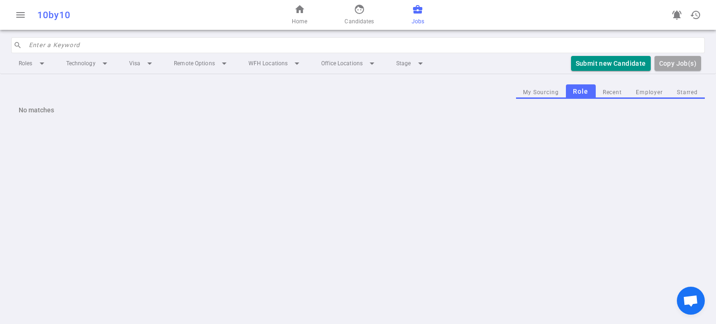 This screenshot has height=324, width=716. What do you see at coordinates (696, 15) in the screenshot?
I see `button: Open history` at bounding box center [696, 15].